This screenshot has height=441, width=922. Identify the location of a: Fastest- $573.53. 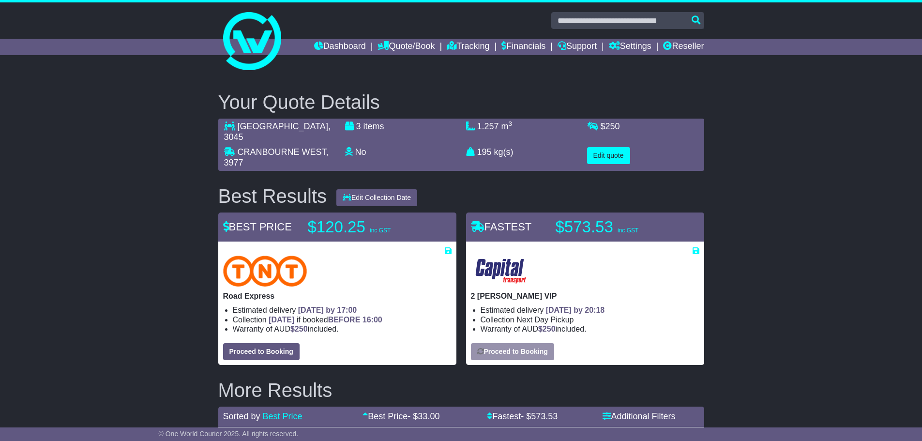
(522, 416).